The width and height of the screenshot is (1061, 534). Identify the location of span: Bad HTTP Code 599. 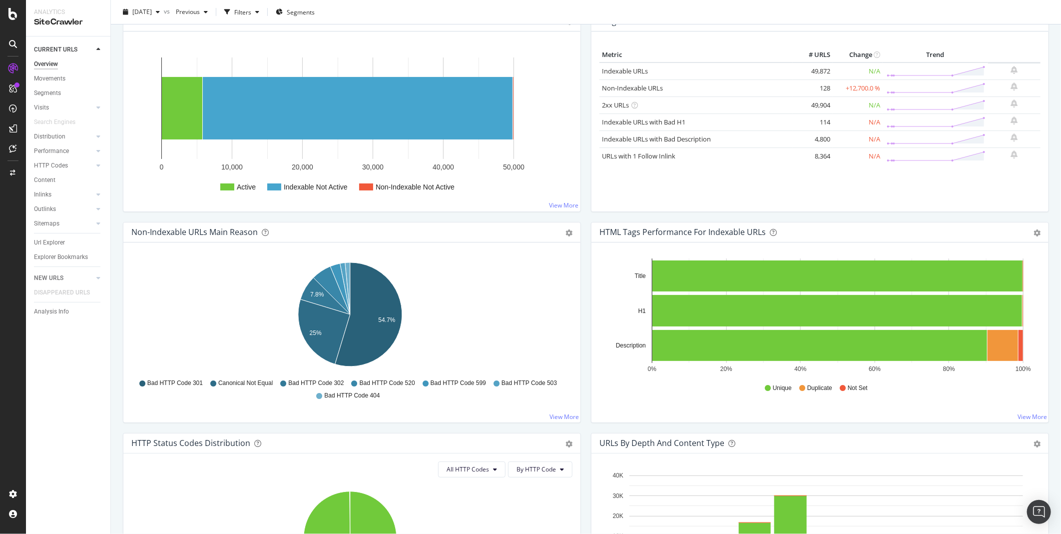
(458, 383).